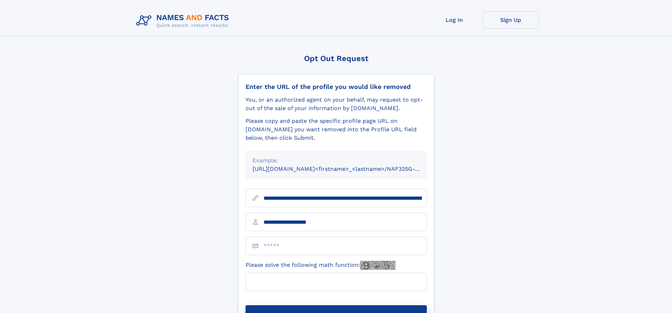  Describe the element at coordinates (184, 21) in the screenshot. I see `img: Logo Names and Facts` at that location.